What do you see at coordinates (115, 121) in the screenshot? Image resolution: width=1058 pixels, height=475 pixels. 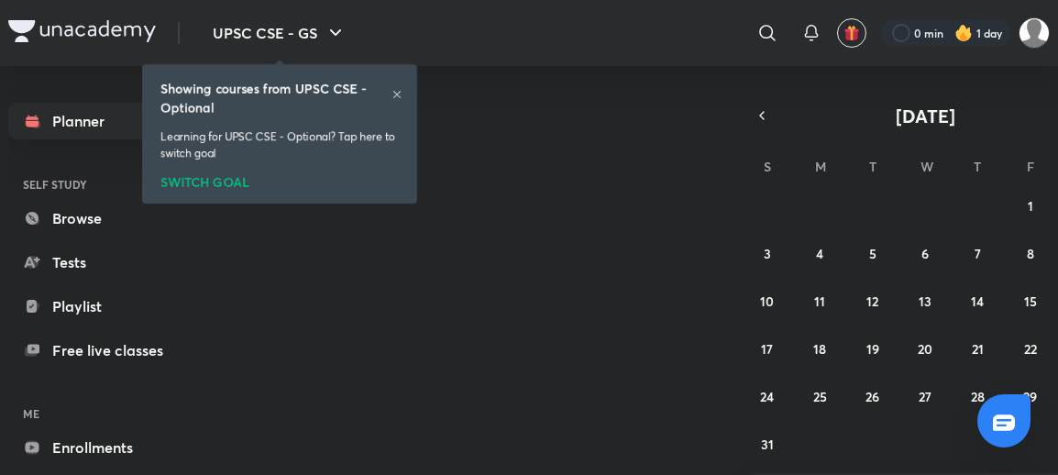 I see `a: Planner` at bounding box center [115, 121].